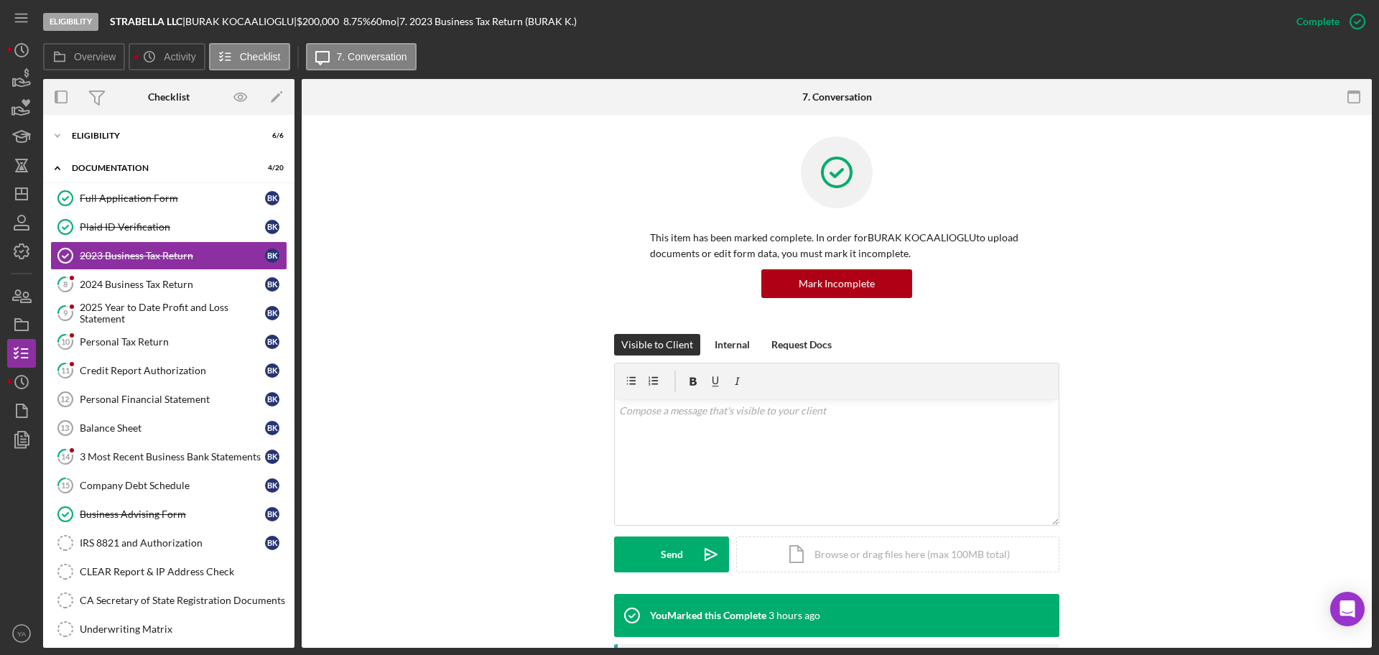  I want to click on div: Visible to Client, so click(657, 345).